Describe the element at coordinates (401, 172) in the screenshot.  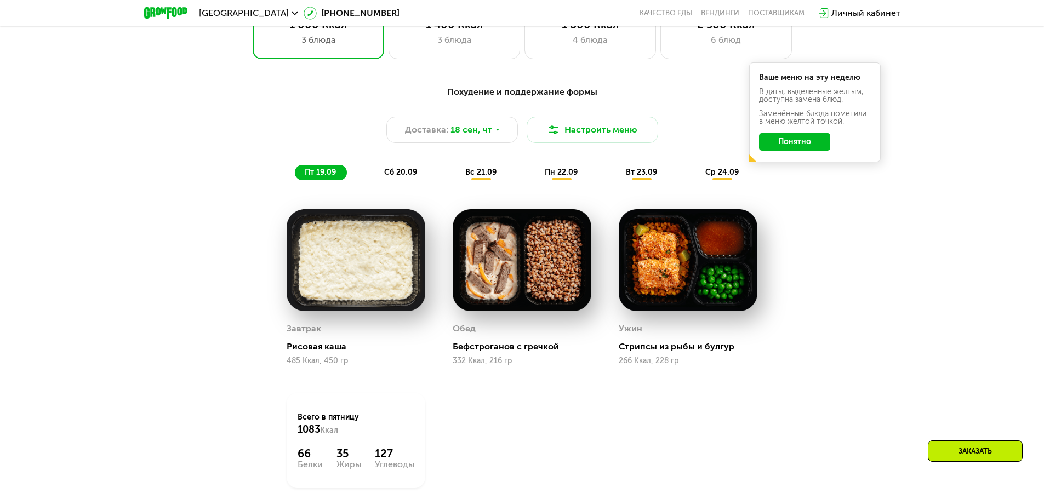
I see `span: сб 20.09` at that location.